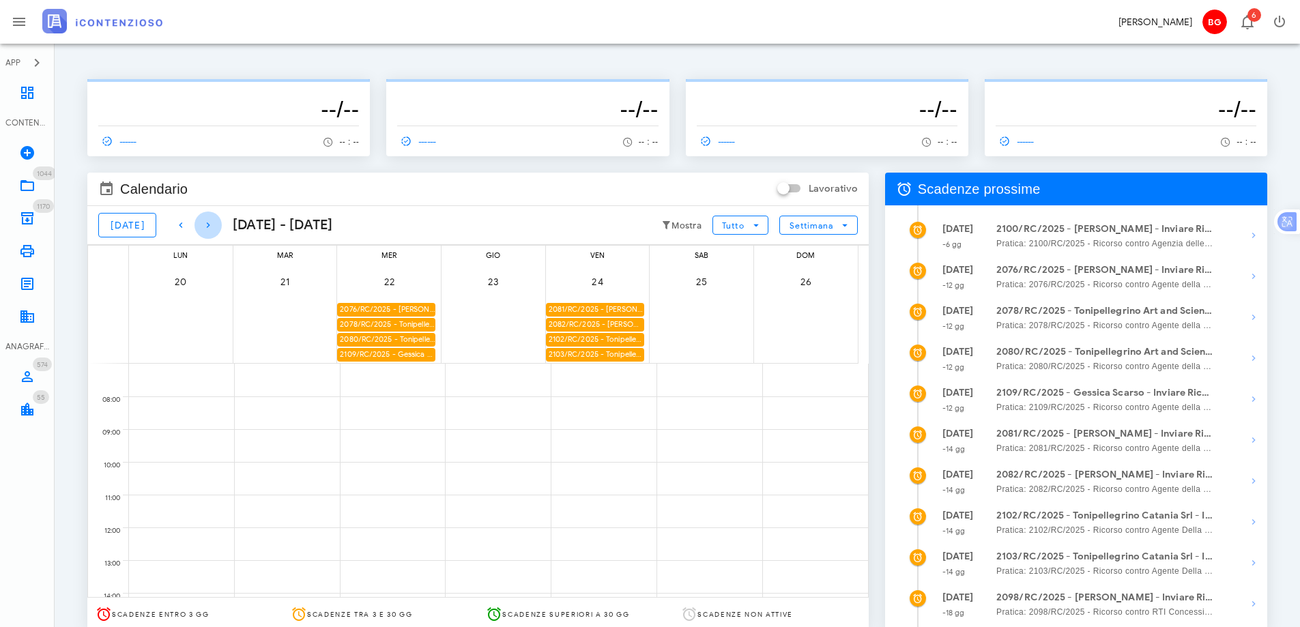 Image resolution: width=1300 pixels, height=627 pixels. What do you see at coordinates (818, 225) in the screenshot?
I see `button: Settimana` at bounding box center [818, 225].